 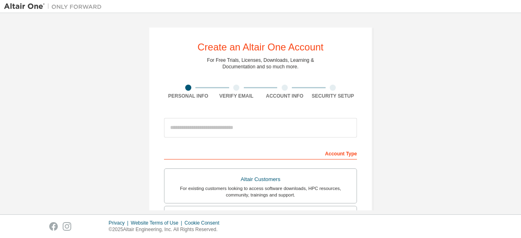 What do you see at coordinates (204, 223) in the screenshot?
I see `div: Cookie Consent` at bounding box center [204, 223].